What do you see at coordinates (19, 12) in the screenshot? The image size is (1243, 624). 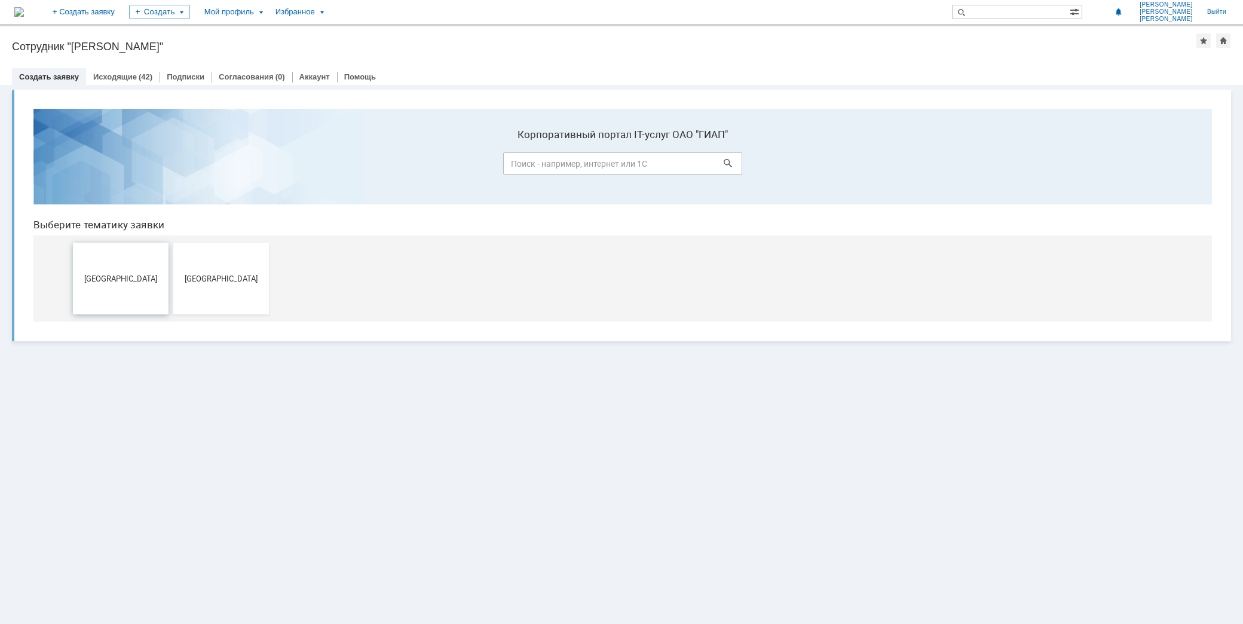 I see `img: logo` at bounding box center [19, 12].